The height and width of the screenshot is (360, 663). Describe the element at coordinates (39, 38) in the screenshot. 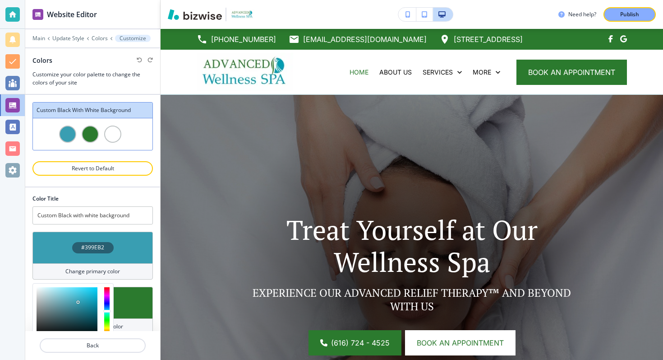

I see `button: Main` at that location.